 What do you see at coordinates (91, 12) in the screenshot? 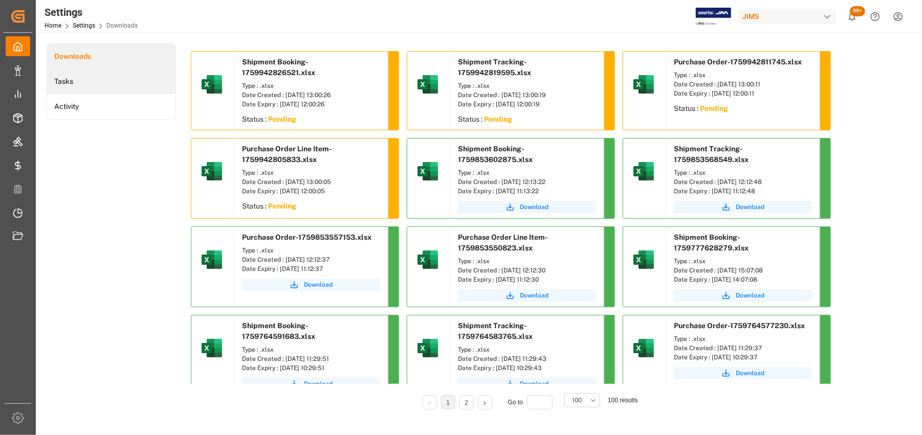
I see `div: Settings` at bounding box center [91, 12].